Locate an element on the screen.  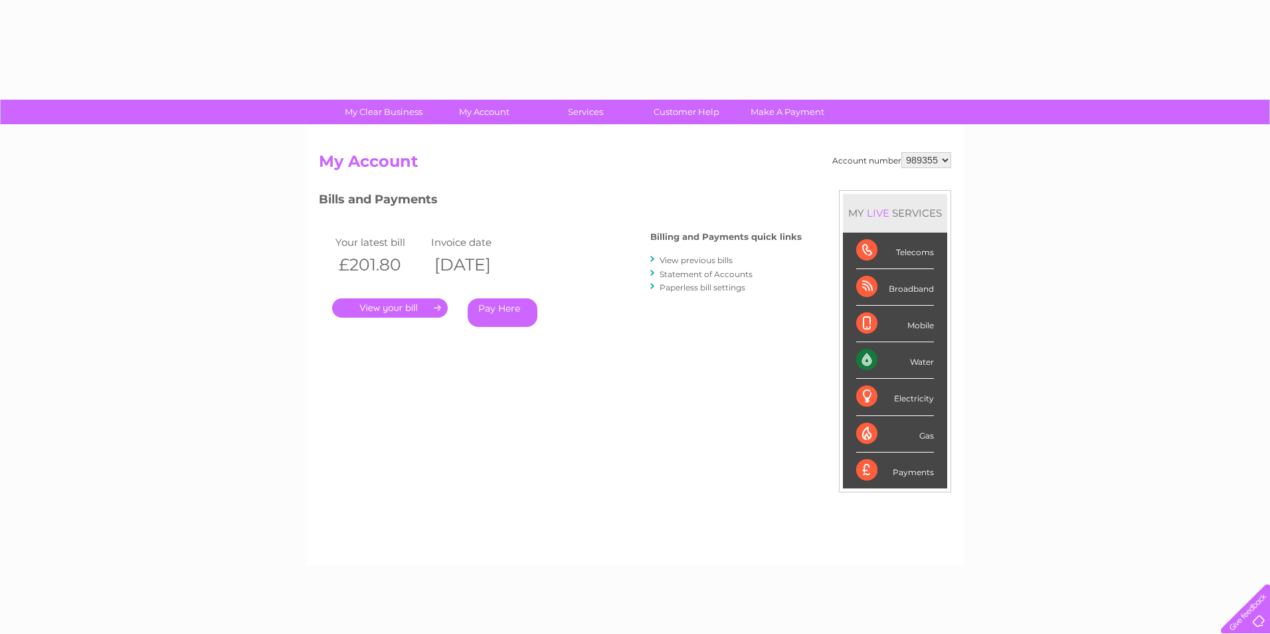
div: Mobile is located at coordinates (895, 324).